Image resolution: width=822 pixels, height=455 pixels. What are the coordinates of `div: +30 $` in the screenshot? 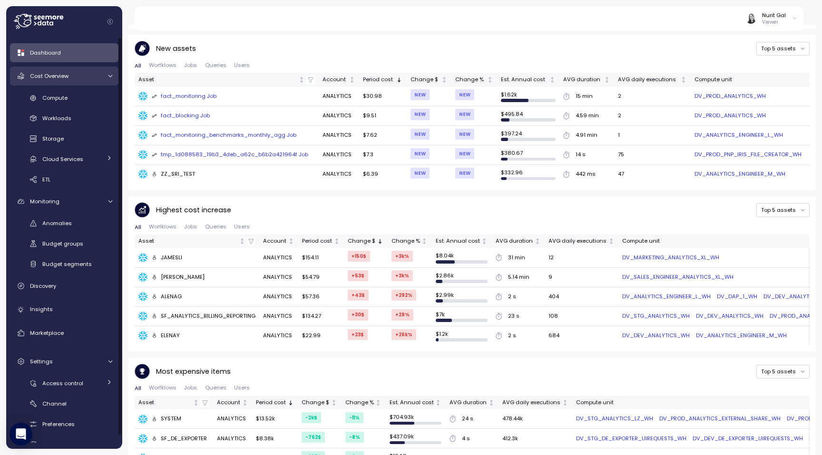 It's located at (358, 315).